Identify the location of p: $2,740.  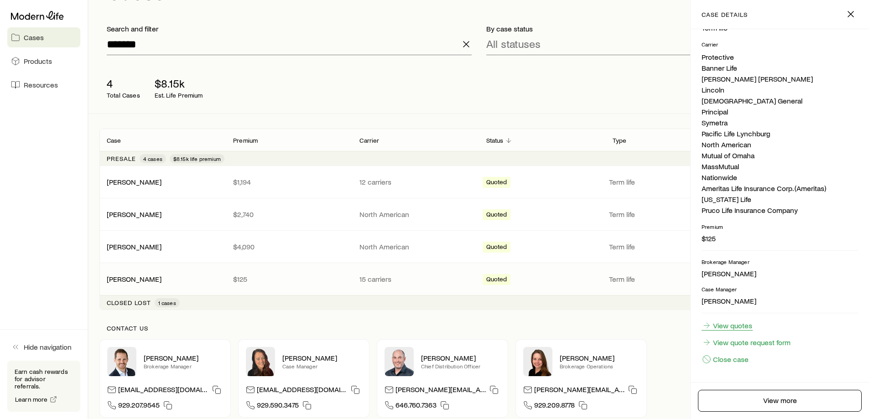
(289, 214).